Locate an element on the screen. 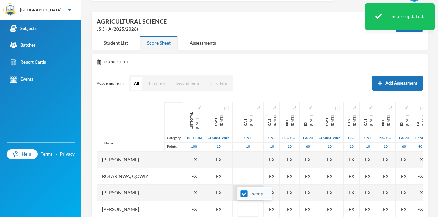 Image resolution: width=438 pixels, height=217 pixels. div: Bolarinwa, Qowiy is located at coordinates (140, 176).